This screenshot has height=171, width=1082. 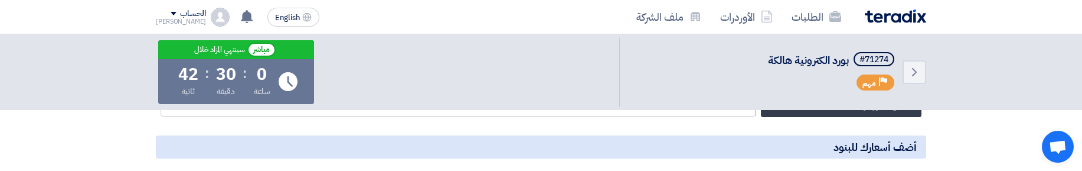 I want to click on div: 0, so click(x=261, y=74).